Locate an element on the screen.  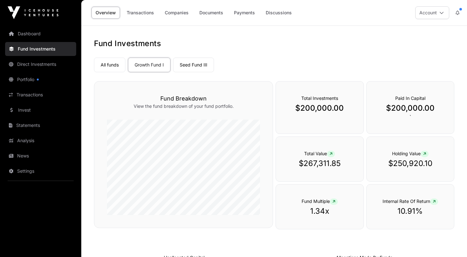
a: Payments is located at coordinates (245, 13).